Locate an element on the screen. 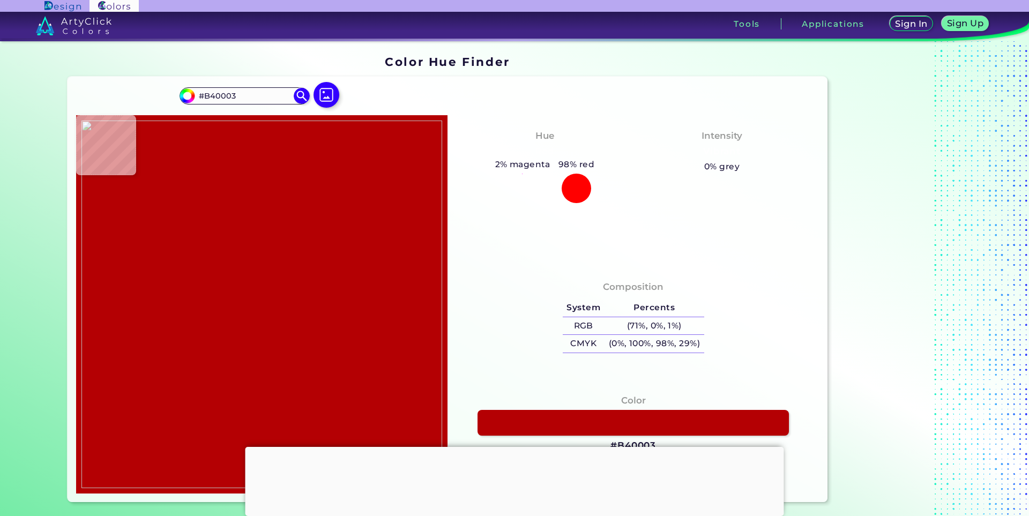 This screenshot has height=516, width=1029. h5: (71%, 0%, 1%) is located at coordinates (654, 326).